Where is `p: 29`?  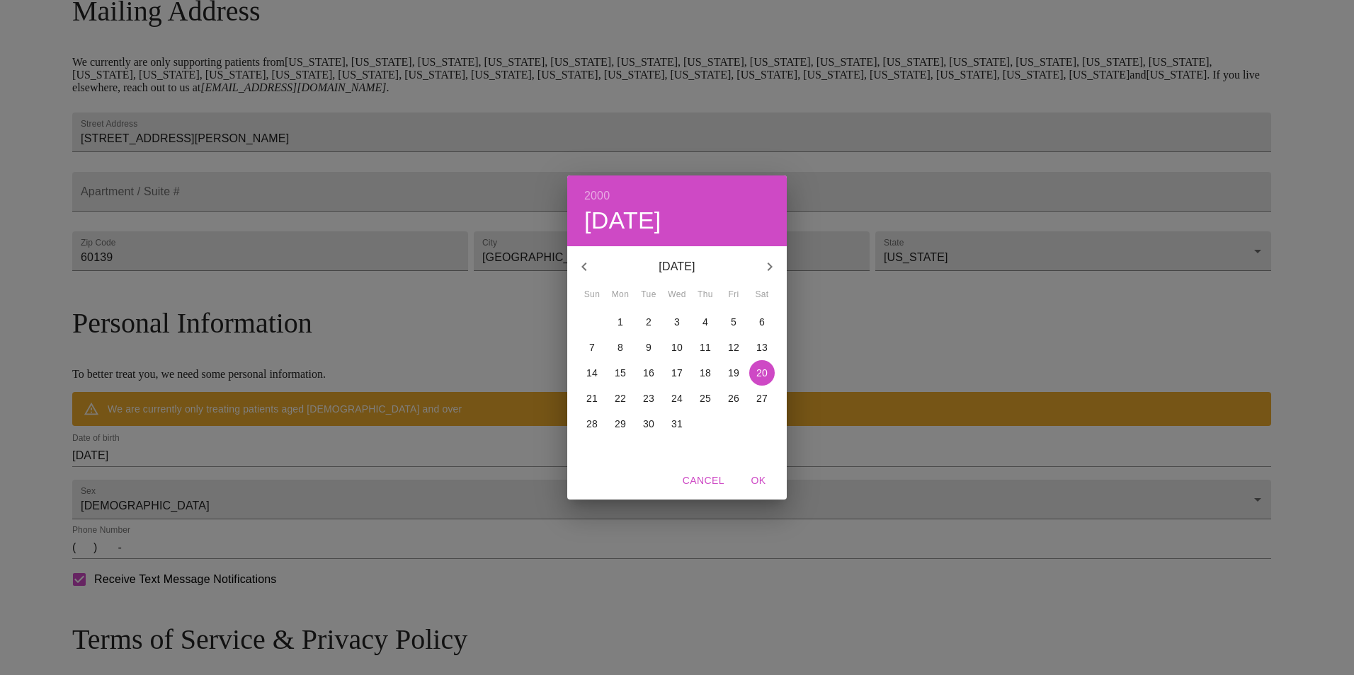 p: 29 is located at coordinates (620, 424).